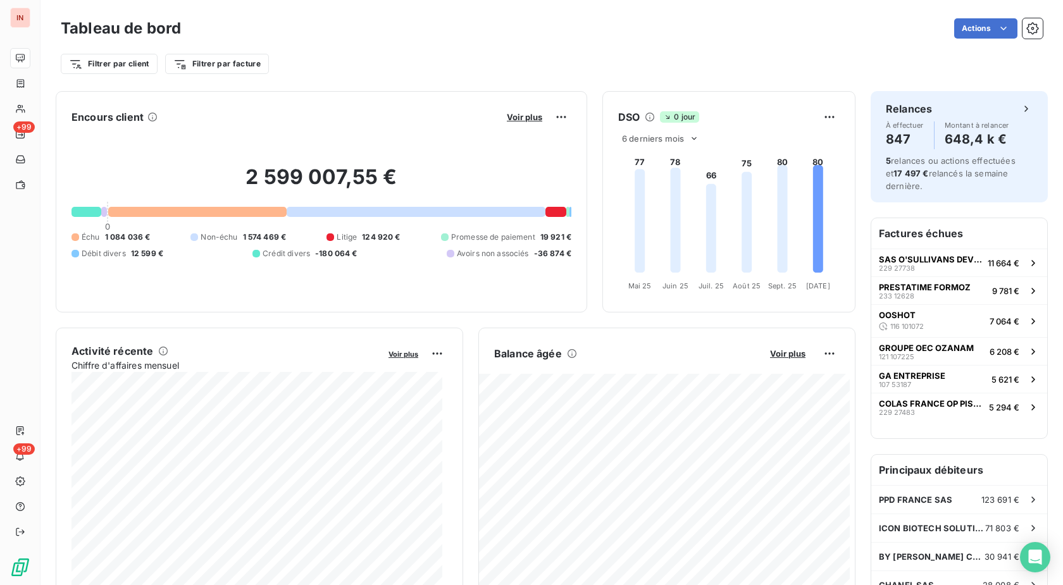 The height and width of the screenshot is (585, 1063). I want to click on span: 1 084 036 €, so click(128, 237).